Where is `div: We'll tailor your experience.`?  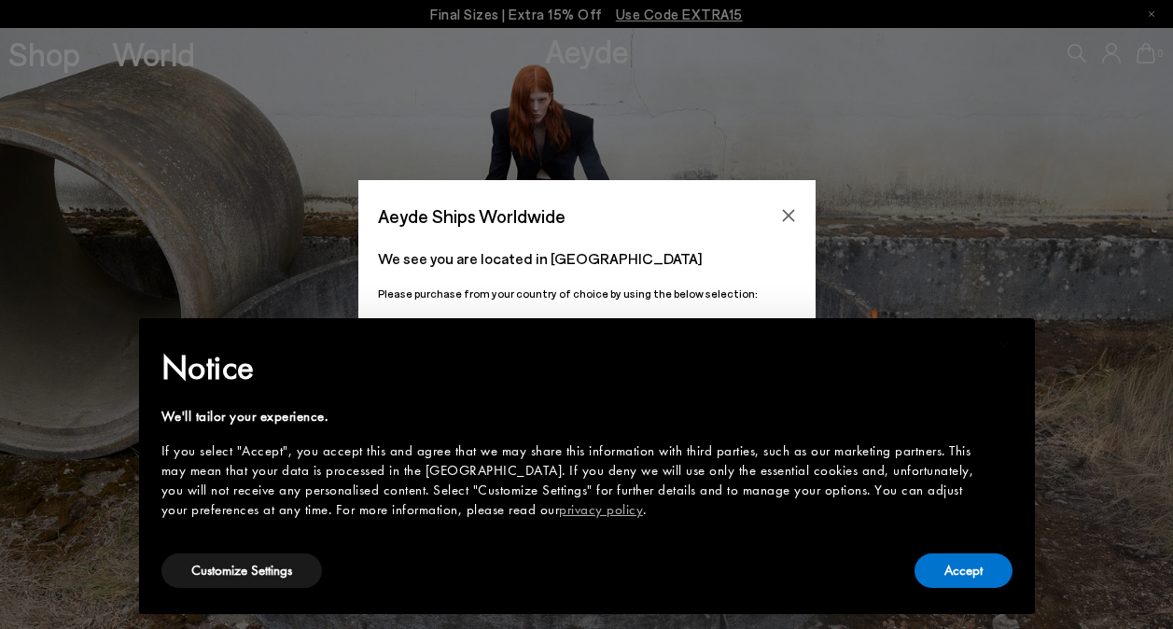 div: We'll tailor your experience. is located at coordinates (572, 416).